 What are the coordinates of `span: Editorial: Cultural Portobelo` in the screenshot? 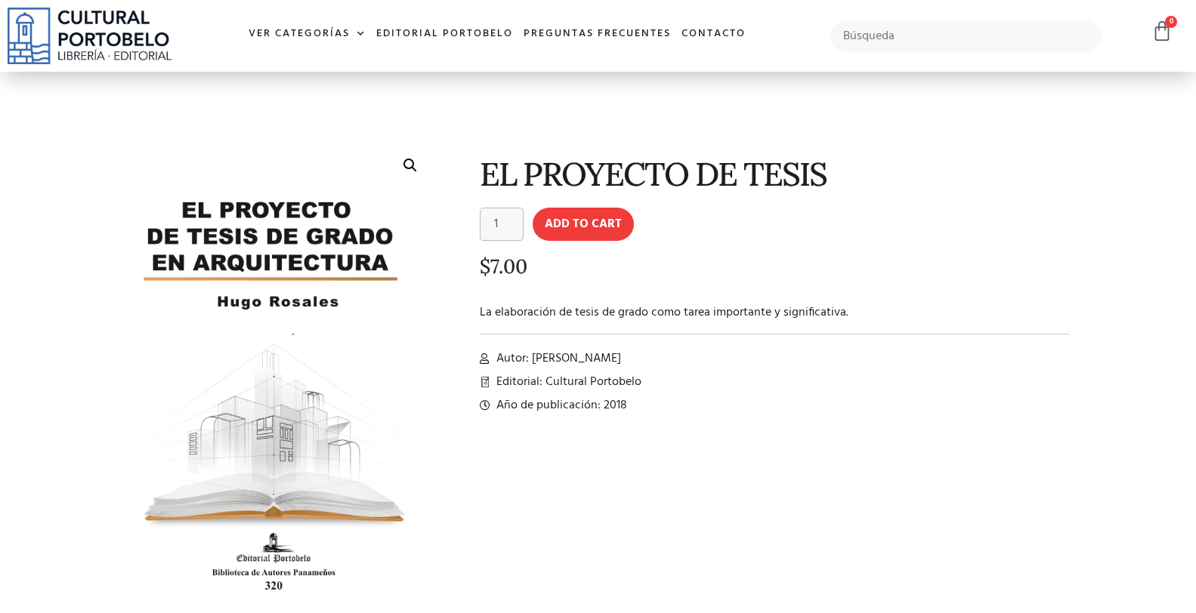 It's located at (567, 382).